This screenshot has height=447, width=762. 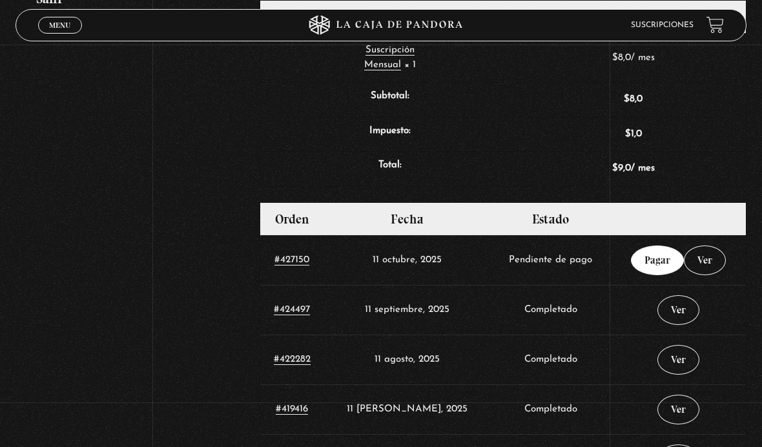 What do you see at coordinates (657, 260) in the screenshot?
I see `a: Pagar` at bounding box center [657, 260].